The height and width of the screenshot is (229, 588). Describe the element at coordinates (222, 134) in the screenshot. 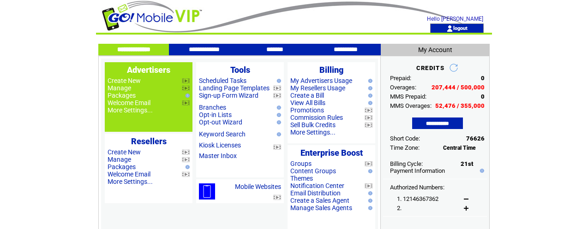

I see `a: Keyword Search` at that location.